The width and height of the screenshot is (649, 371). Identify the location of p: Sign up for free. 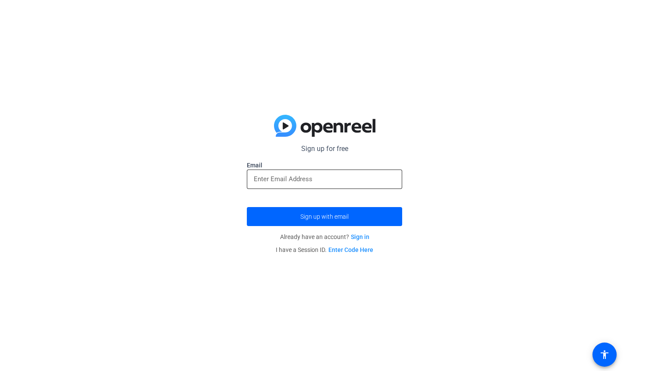
(324, 149).